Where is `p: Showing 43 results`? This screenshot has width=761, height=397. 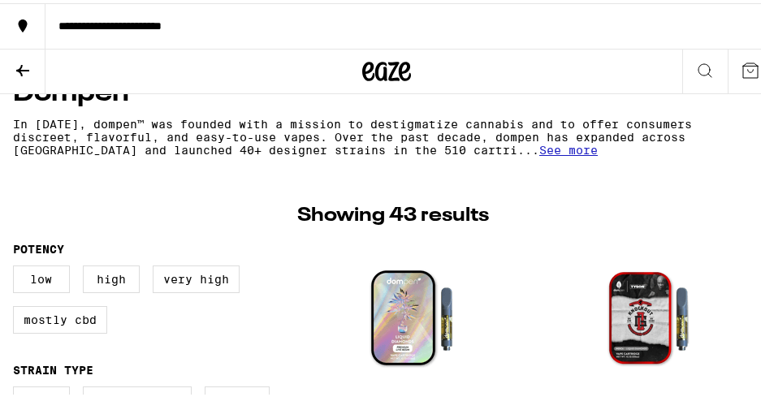 p: Showing 43 results is located at coordinates (529, 213).